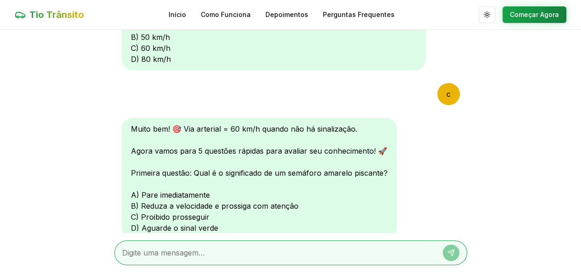  I want to click on a: Perguntas Frequentes, so click(359, 15).